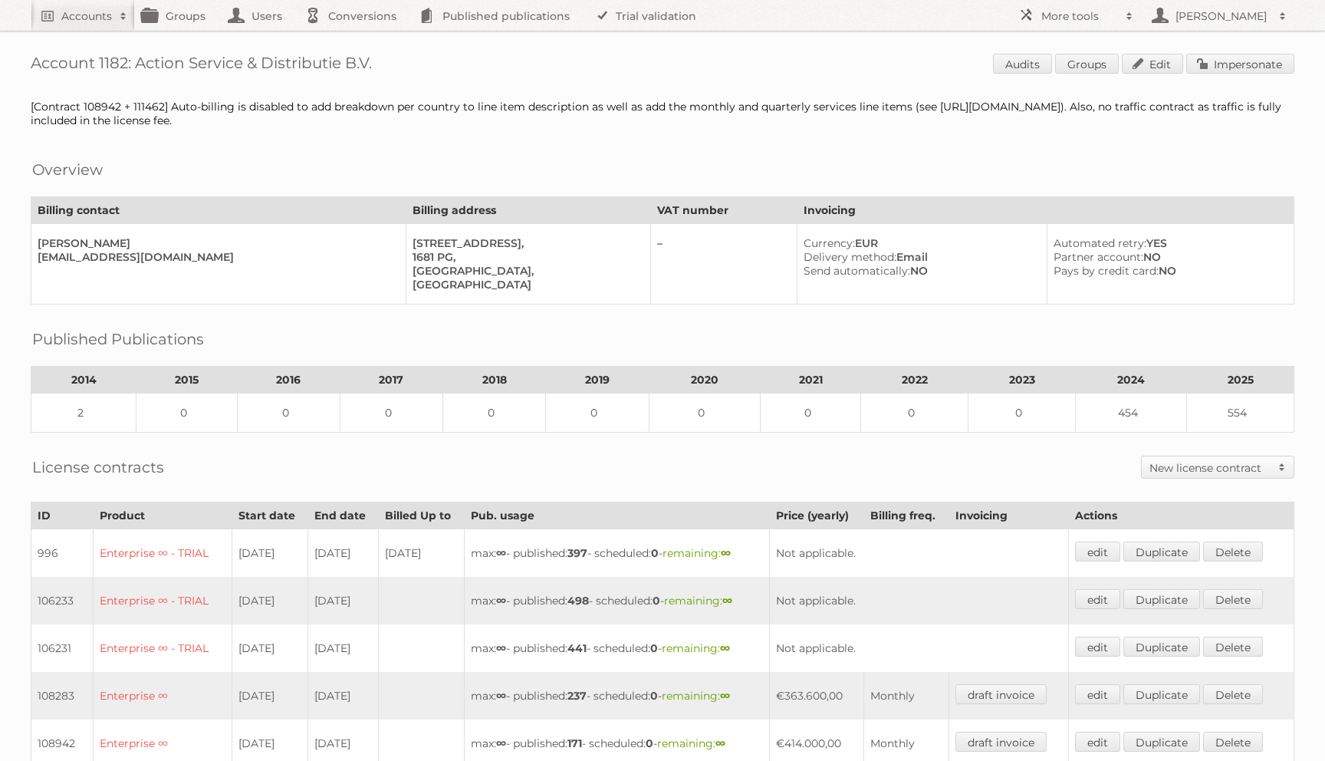  Describe the element at coordinates (1130, 379) in the screenshot. I see `th: 2024` at that location.